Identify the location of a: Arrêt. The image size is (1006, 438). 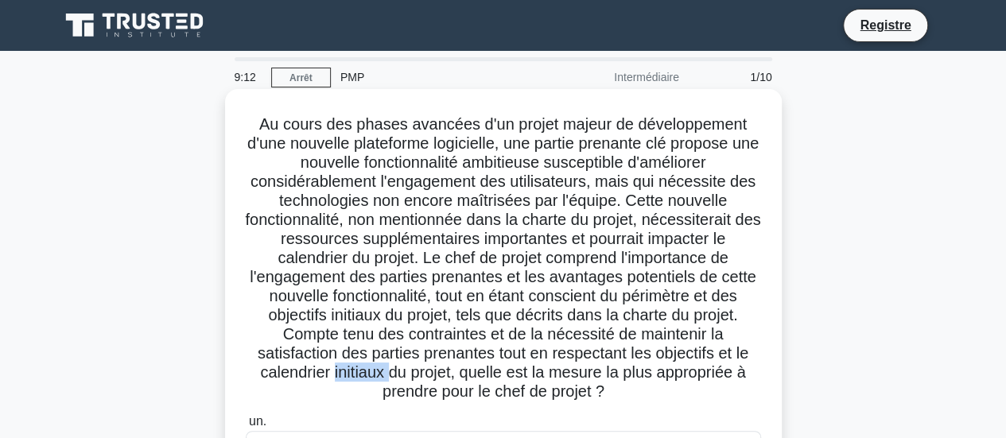
(301, 77).